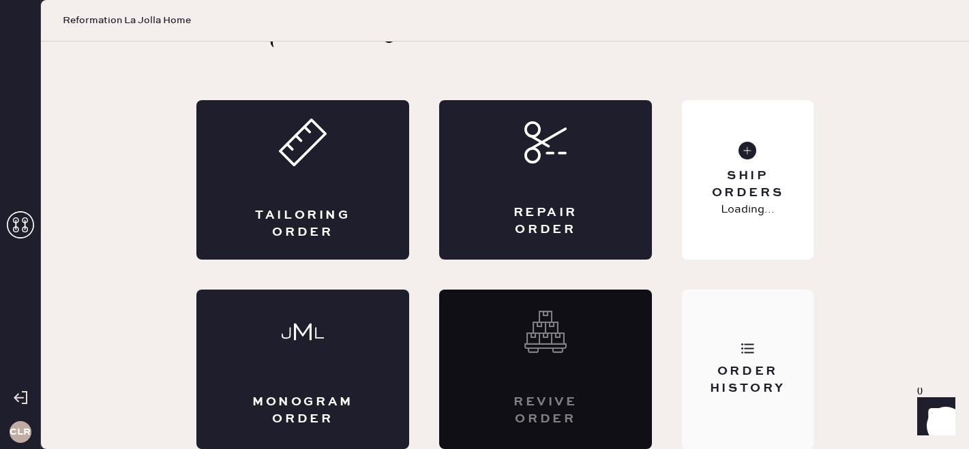 The height and width of the screenshot is (449, 969). What do you see at coordinates (546, 411) in the screenshot?
I see `div: Revive order` at bounding box center [546, 411].